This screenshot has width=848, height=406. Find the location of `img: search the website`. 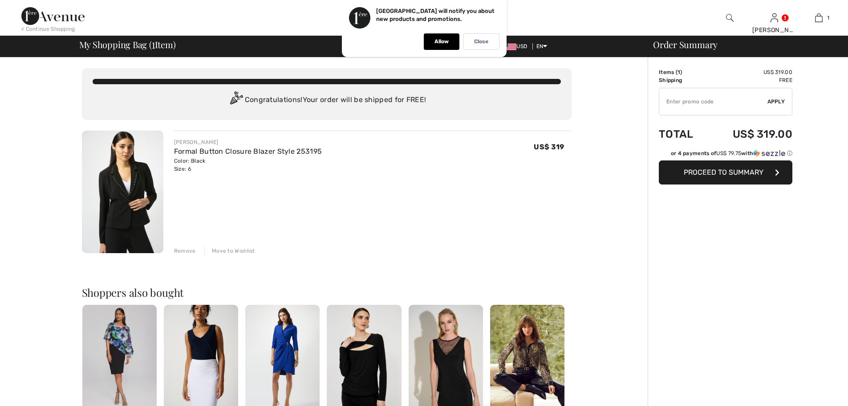

img: search the website is located at coordinates (730, 18).